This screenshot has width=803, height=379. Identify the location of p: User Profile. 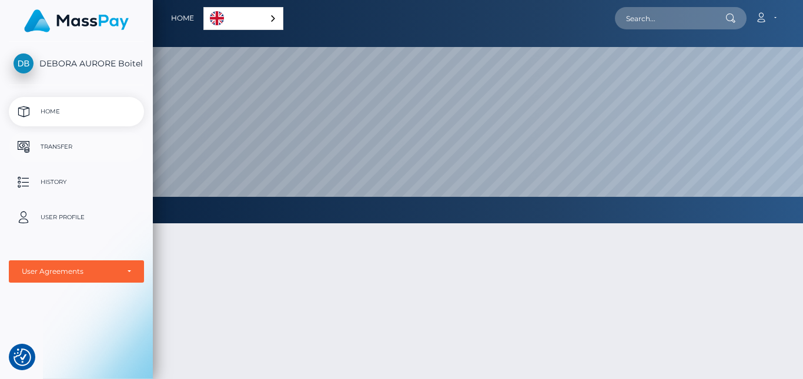
(76, 218).